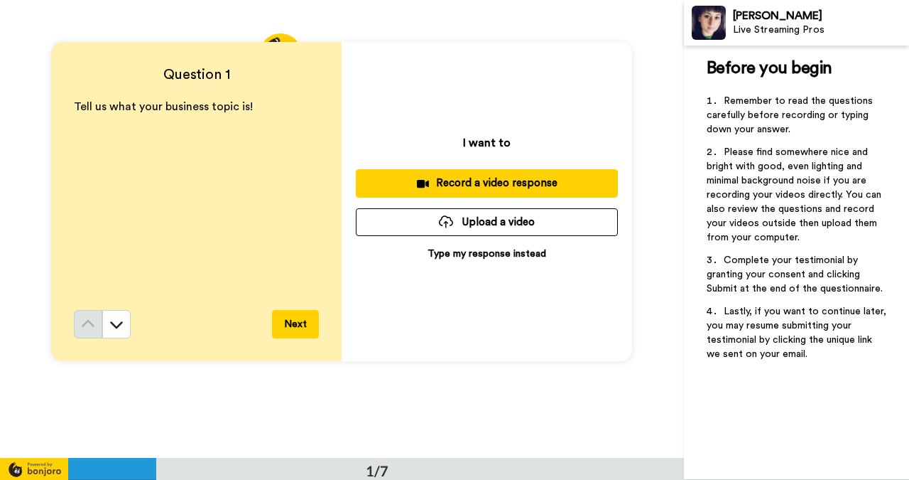 This screenshot has width=909, height=480. What do you see at coordinates (487, 254) in the screenshot?
I see `p: Type my response instead` at bounding box center [487, 254].